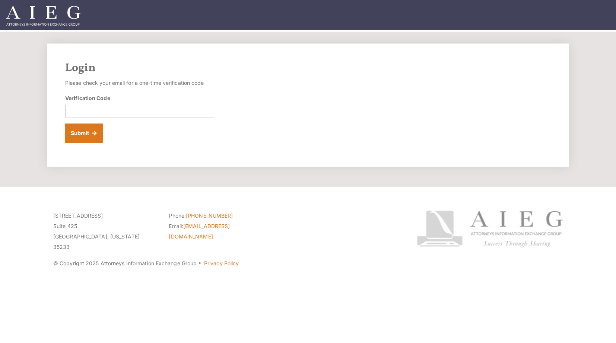 The width and height of the screenshot is (616, 343). What do you see at coordinates (221, 231) in the screenshot?
I see `li: Email:` at bounding box center [221, 231].